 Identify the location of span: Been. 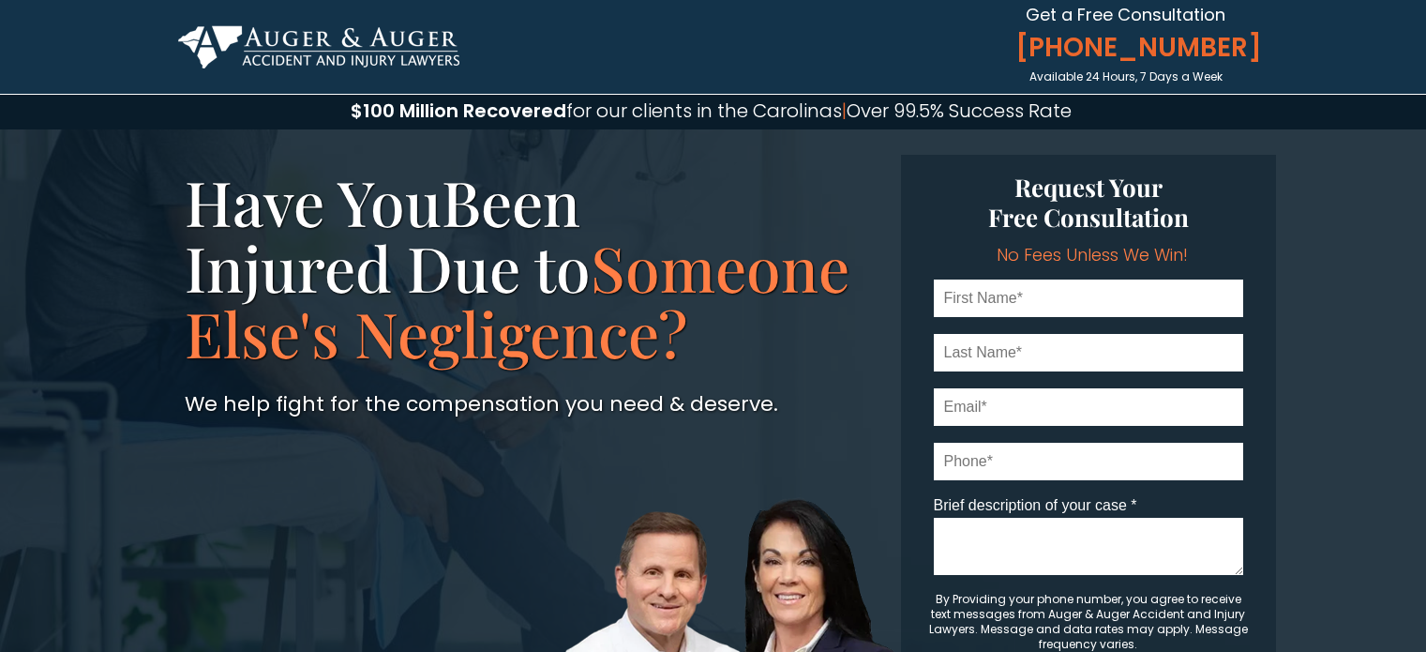
(511, 202).